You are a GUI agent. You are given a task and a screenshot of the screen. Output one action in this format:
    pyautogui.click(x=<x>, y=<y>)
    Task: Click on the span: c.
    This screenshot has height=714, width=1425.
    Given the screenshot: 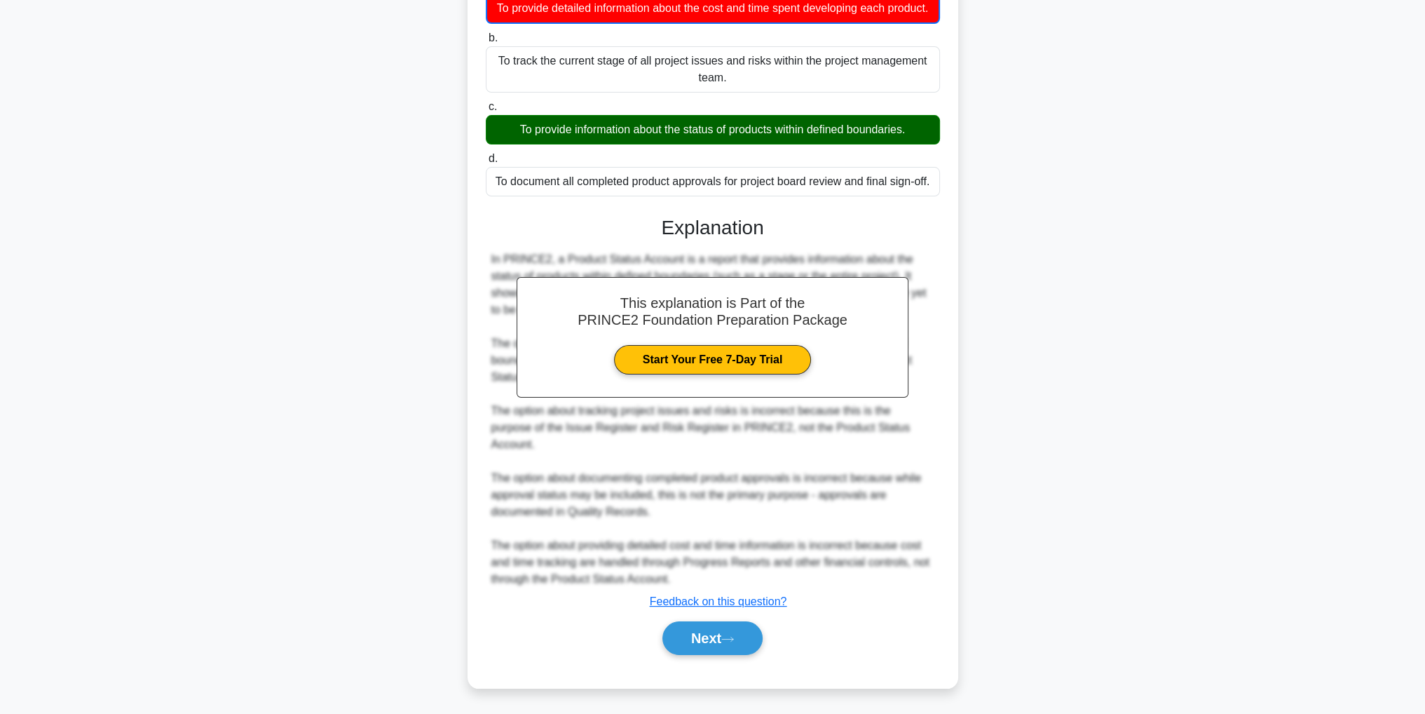 What is the action you would take?
    pyautogui.click(x=493, y=106)
    